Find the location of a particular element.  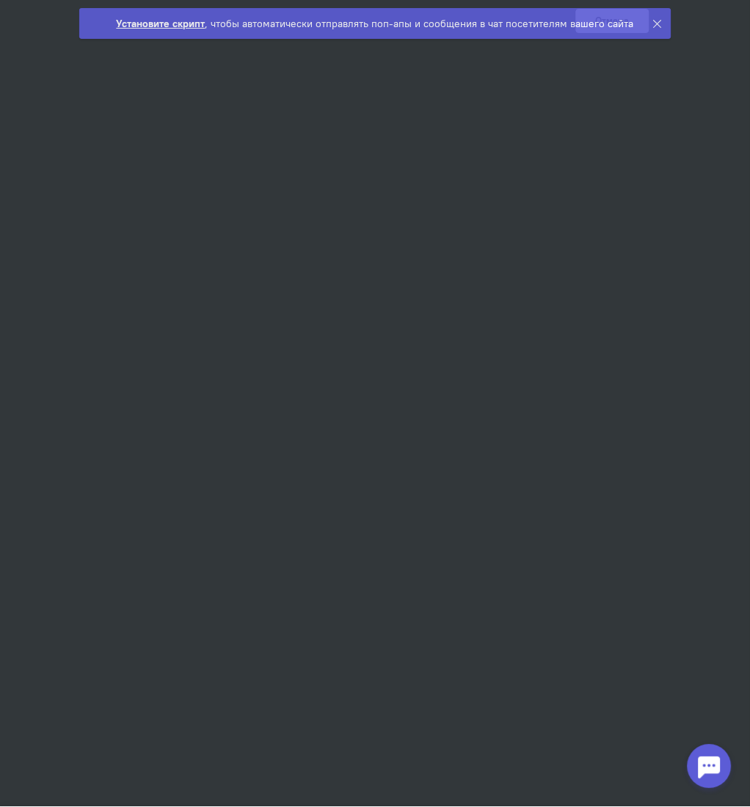

div: , чтобы автоматически отправлять поп-апы и сообщения в чат посетителям вашего сайта is located at coordinates (375, 23).